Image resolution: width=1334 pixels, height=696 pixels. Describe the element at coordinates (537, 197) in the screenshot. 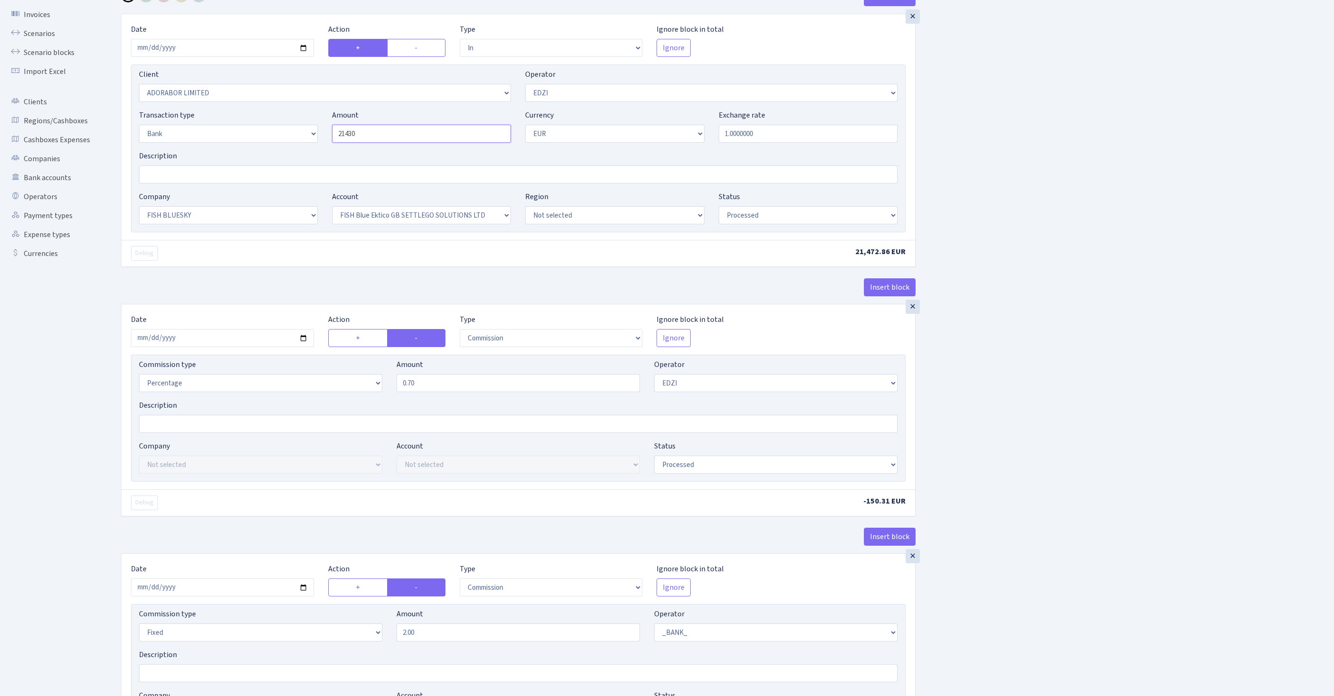

I see `label: Region` at that location.